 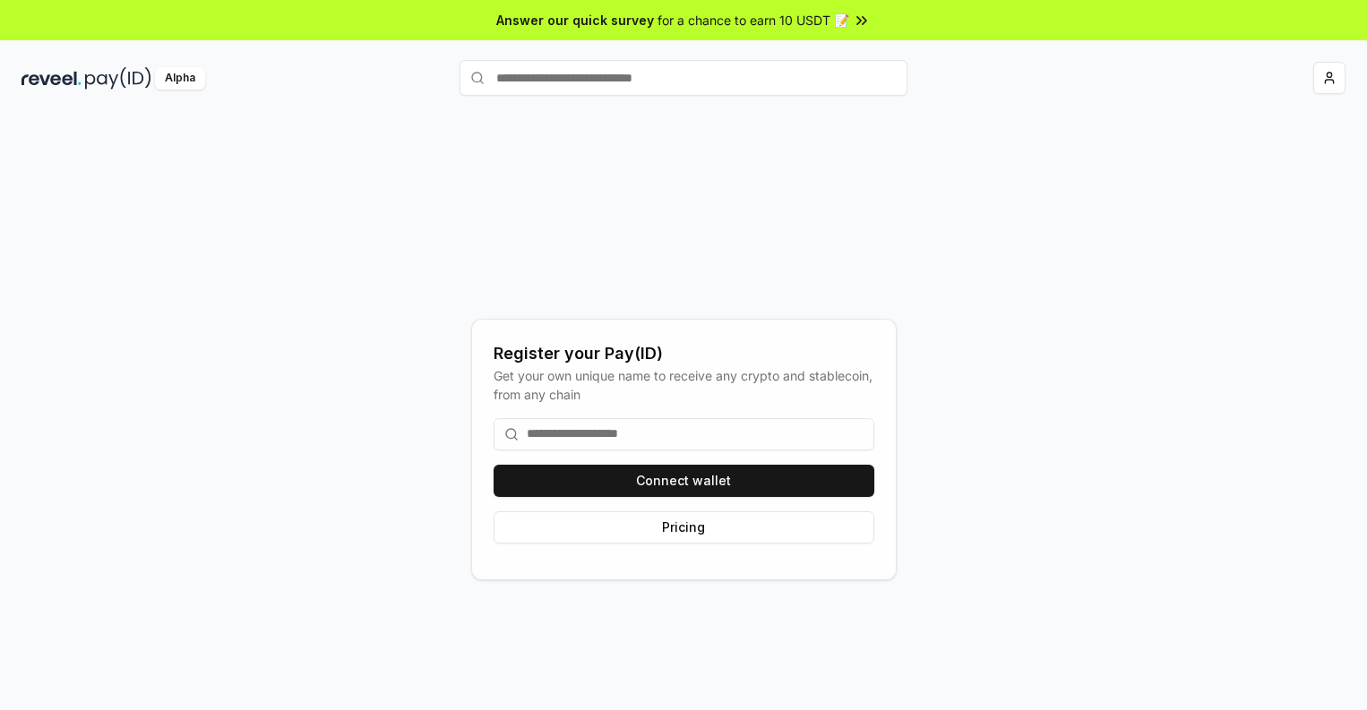 I want to click on div: Register your Pay(ID), so click(x=684, y=354).